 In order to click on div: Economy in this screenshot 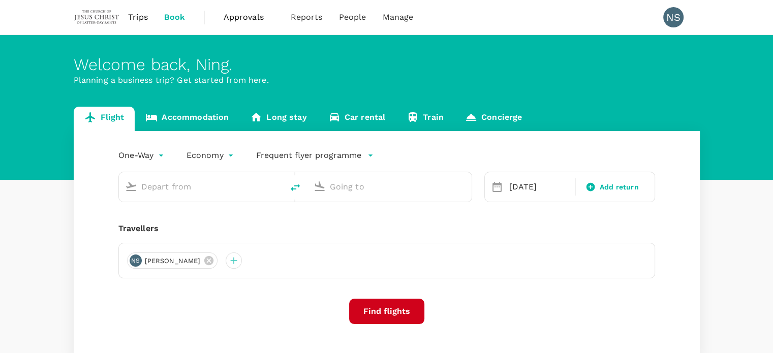, I will do `click(211, 155)`.